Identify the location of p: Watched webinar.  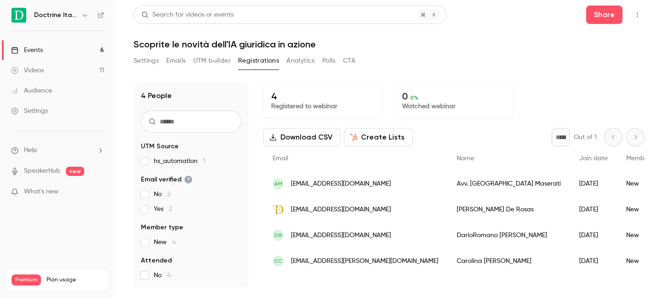
(454, 106).